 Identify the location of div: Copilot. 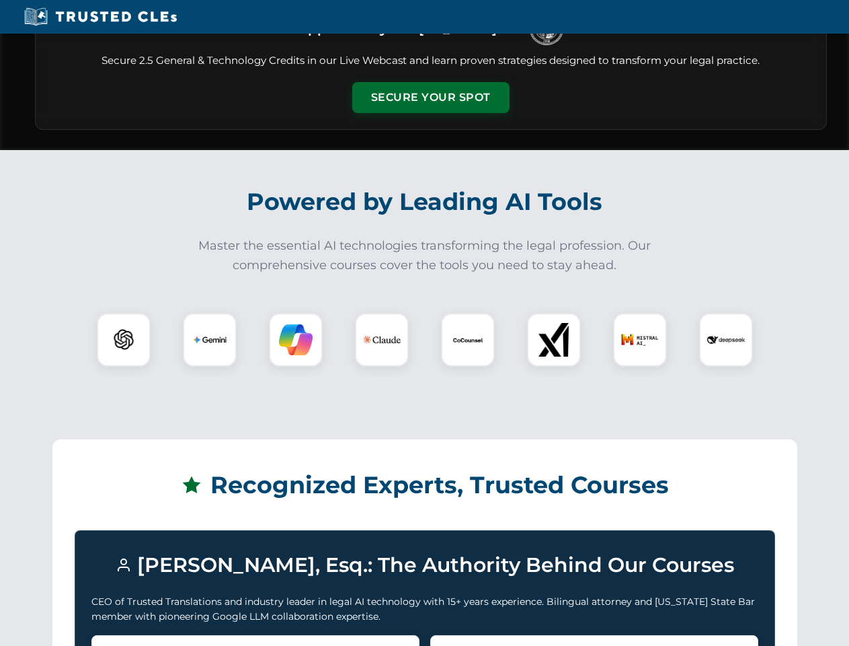
(296, 340).